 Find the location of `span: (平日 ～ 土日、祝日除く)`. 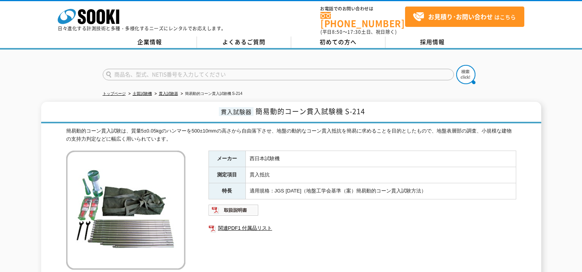

span: (平日 ～ 土日、祝日除く) is located at coordinates (358, 32).